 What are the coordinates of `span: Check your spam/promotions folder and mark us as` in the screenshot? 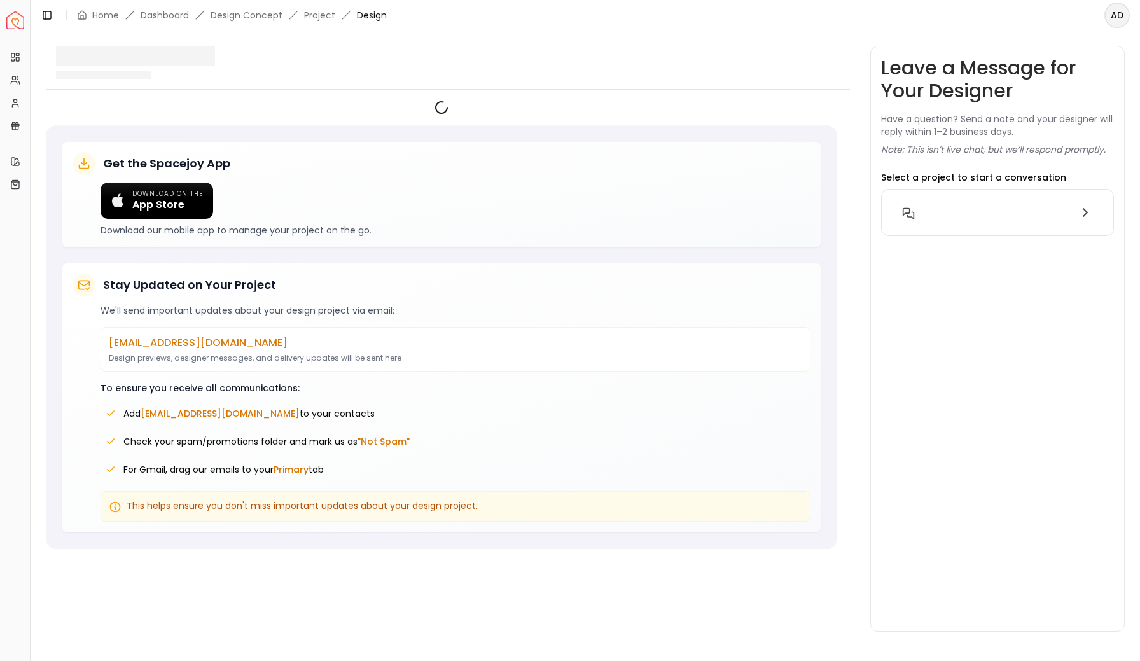 It's located at (266, 441).